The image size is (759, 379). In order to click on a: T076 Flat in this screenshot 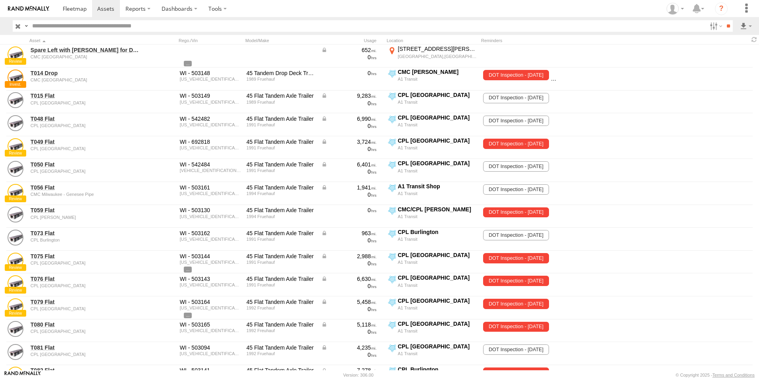, I will do `click(85, 279)`.